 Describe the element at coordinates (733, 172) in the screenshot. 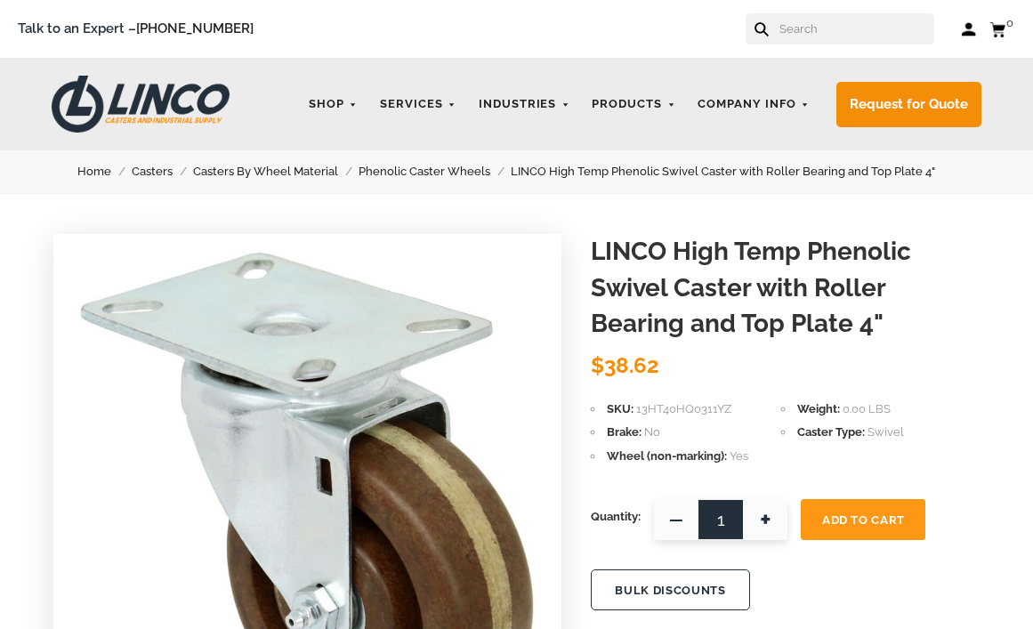

I see `a: LINCO High Temp Phenolic Swivel Caster with Roller Bearing and Top Plate 4"` at that location.